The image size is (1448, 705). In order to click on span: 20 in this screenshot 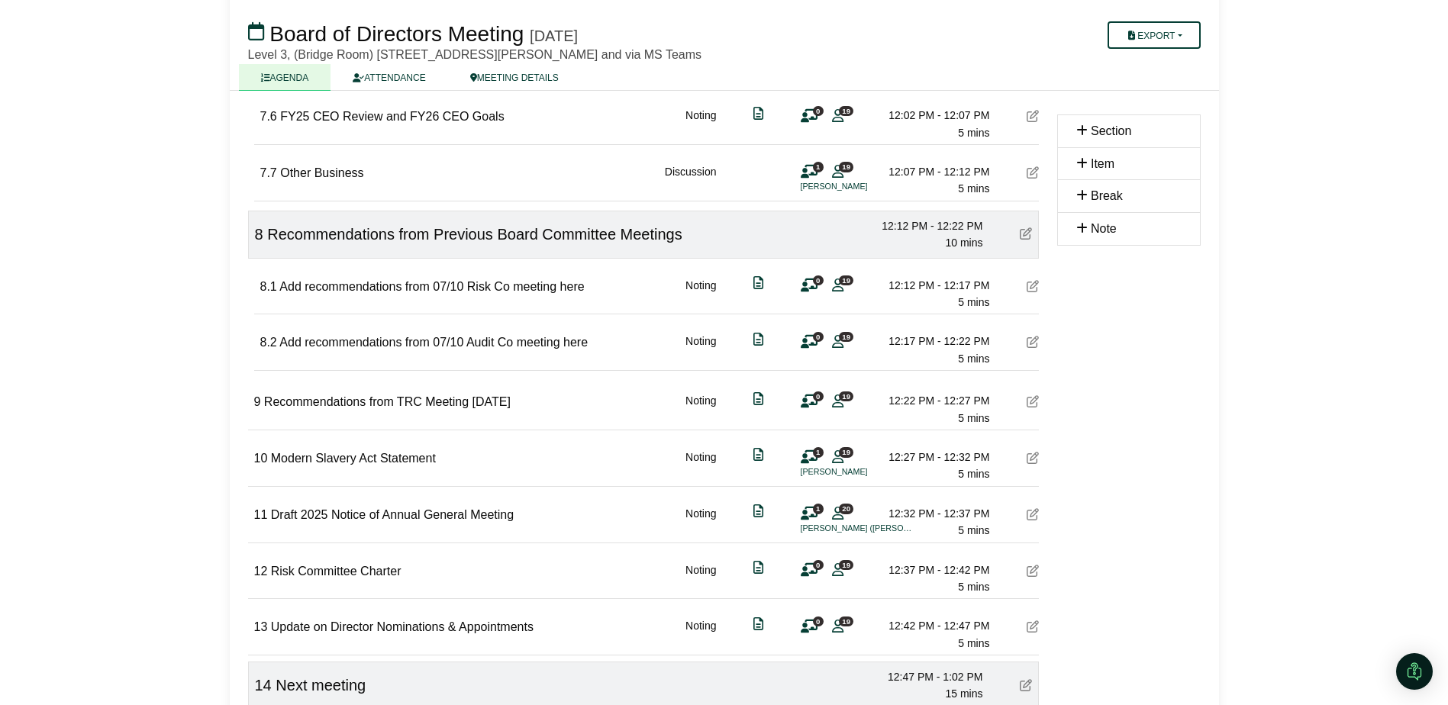, I will do `click(846, 508)`.